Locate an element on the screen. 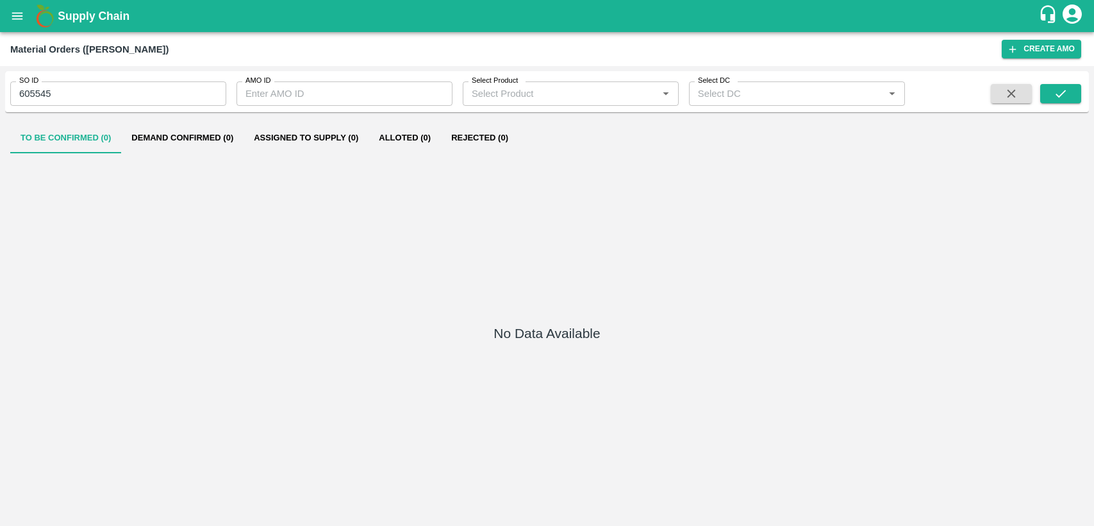 The height and width of the screenshot is (526, 1094). a: Supply Chain is located at coordinates (548, 16).